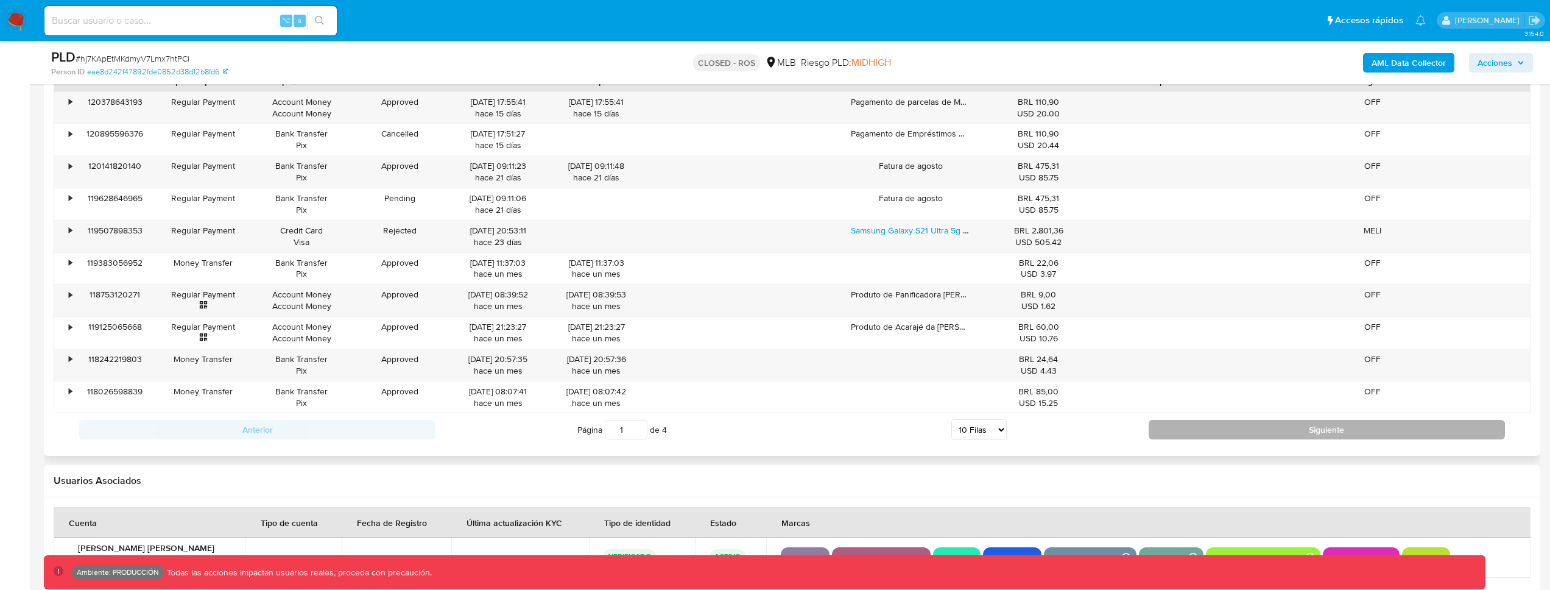 This screenshot has height=590, width=1550. What do you see at coordinates (1409, 63) in the screenshot?
I see `button: AML Data Collector` at bounding box center [1409, 63].